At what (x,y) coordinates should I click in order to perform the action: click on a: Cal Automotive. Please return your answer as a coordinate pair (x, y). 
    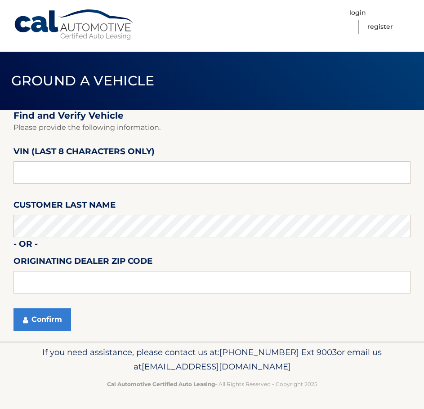
    Looking at the image, I should click on (74, 25).